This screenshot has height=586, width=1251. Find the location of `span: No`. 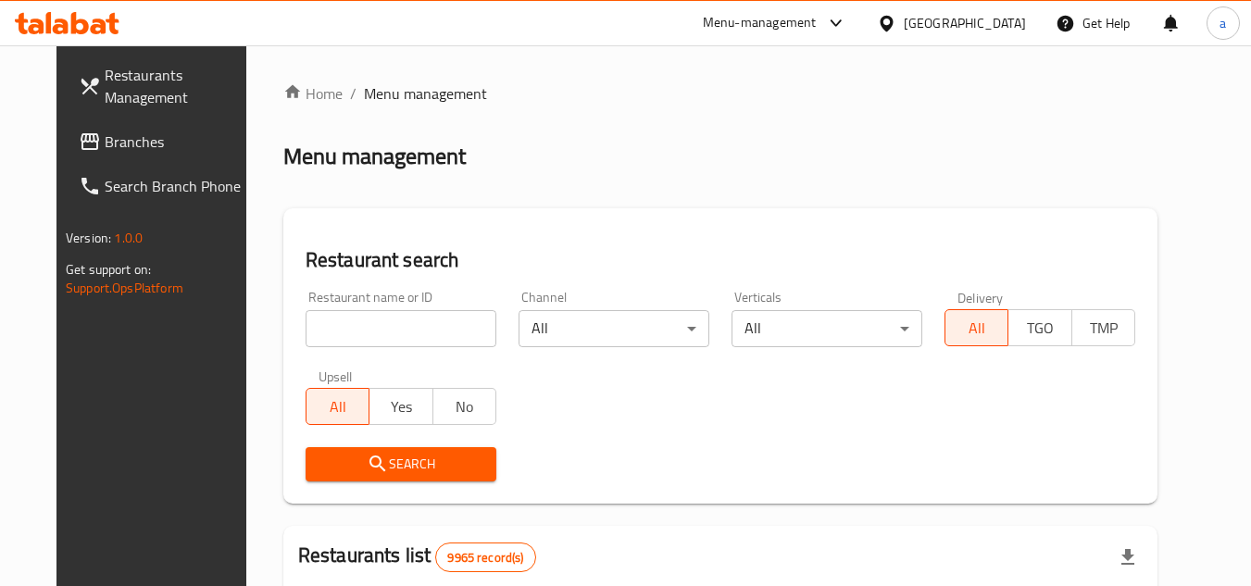

span: No is located at coordinates (465, 407).